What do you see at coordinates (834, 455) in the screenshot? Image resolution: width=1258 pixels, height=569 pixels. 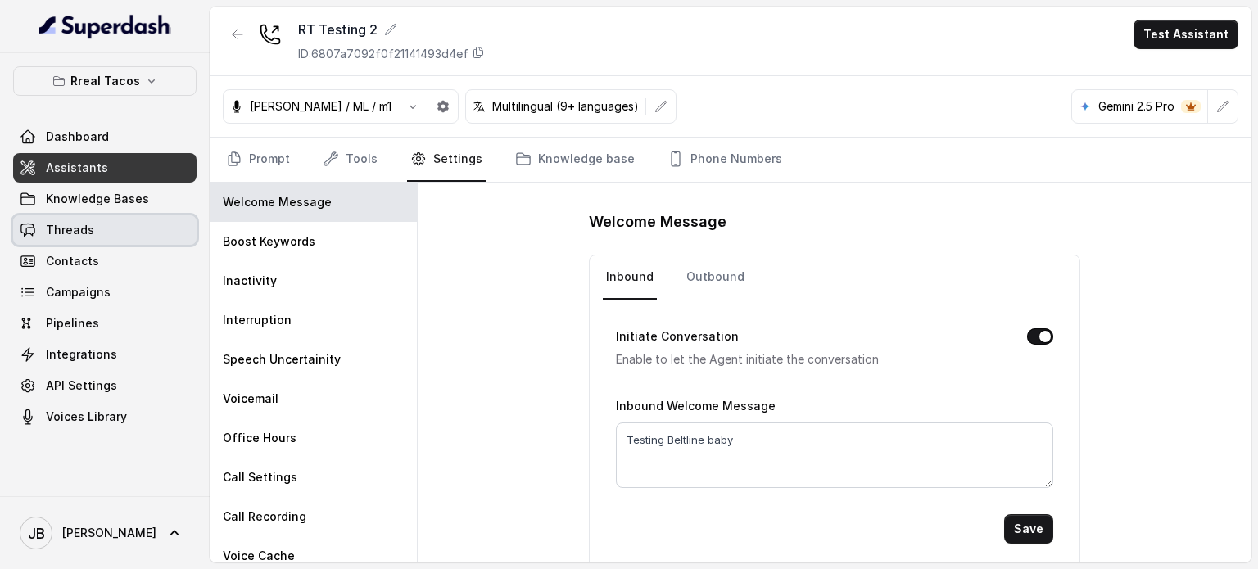 I see `textarea: Testing Beltline baby` at bounding box center [834, 455].